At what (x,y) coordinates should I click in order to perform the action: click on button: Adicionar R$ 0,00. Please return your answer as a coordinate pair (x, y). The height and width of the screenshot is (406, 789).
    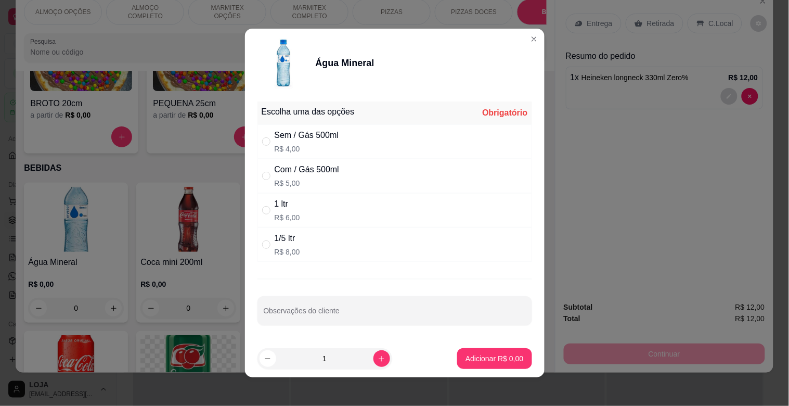
    Looking at the image, I should click on (494, 359).